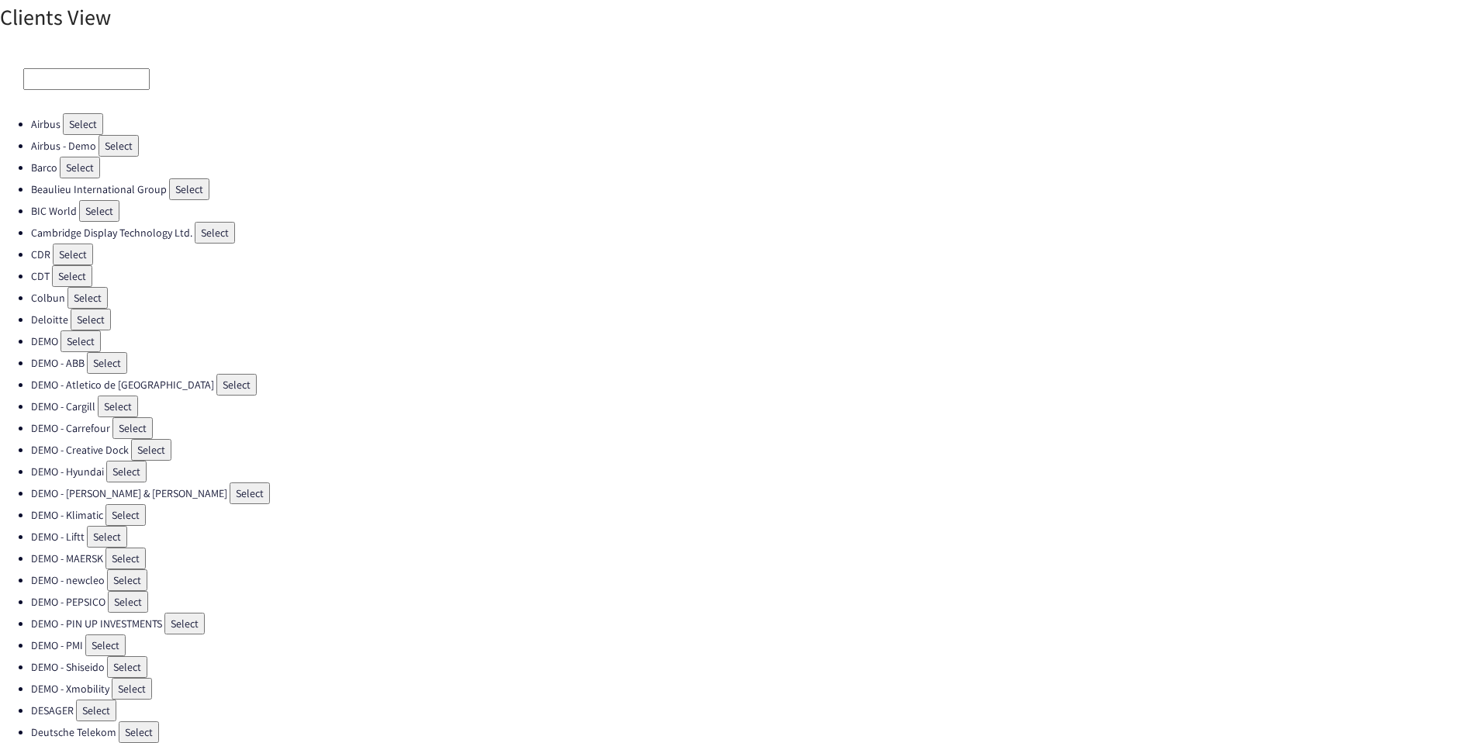 The width and height of the screenshot is (1483, 743). What do you see at coordinates (757, 341) in the screenshot?
I see `li: DEMO` at bounding box center [757, 341].